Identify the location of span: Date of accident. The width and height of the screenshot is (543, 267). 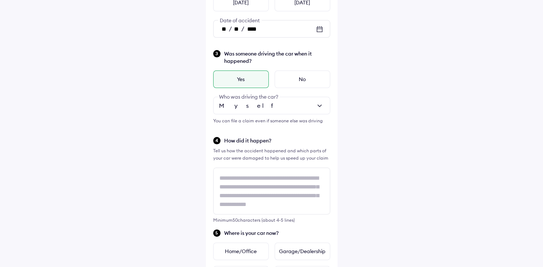
(239, 20).